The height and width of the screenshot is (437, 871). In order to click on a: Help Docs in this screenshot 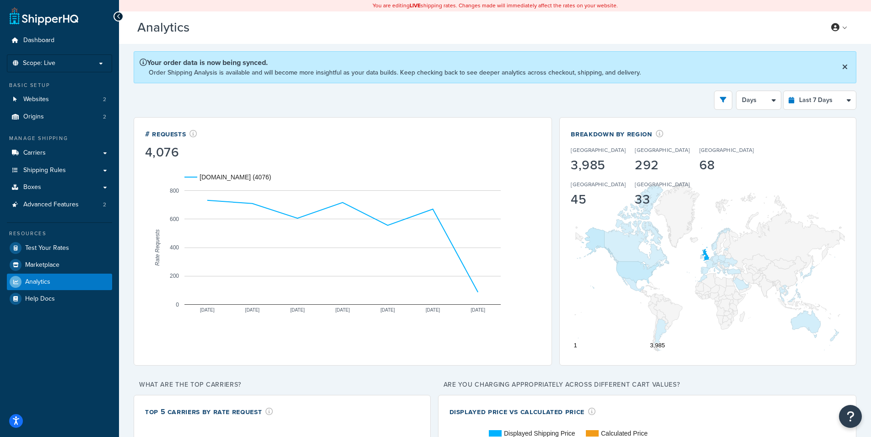, I will do `click(59, 299)`.